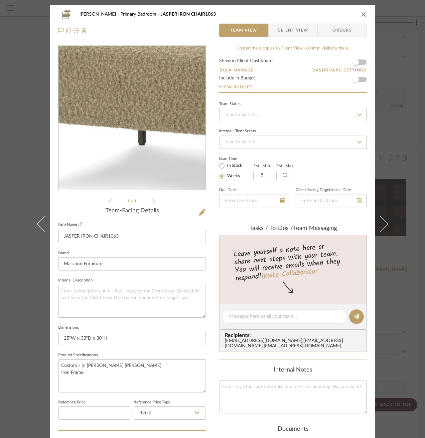 The height and width of the screenshot is (438, 425). Describe the element at coordinates (293, 429) in the screenshot. I see `div: Documents` at that location.